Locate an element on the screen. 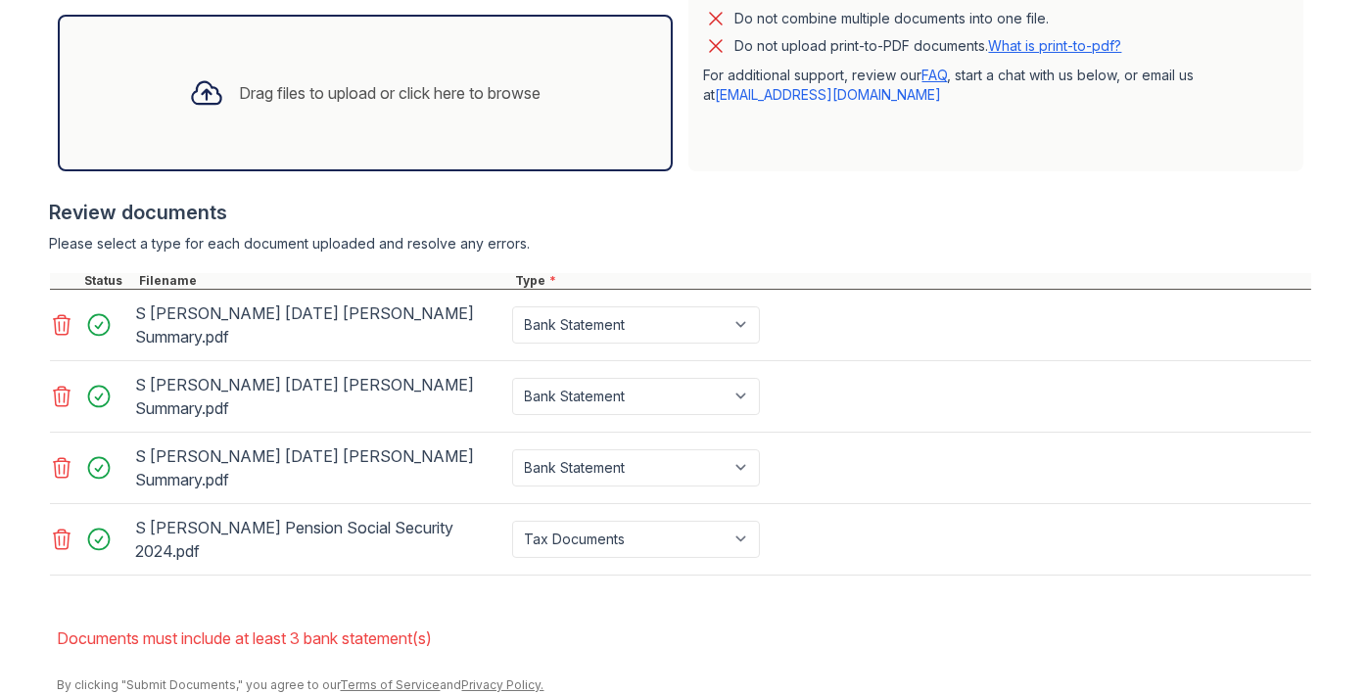 The image size is (1368, 694). div: Drag files to upload or click here to browse is located at coordinates (391, 93).